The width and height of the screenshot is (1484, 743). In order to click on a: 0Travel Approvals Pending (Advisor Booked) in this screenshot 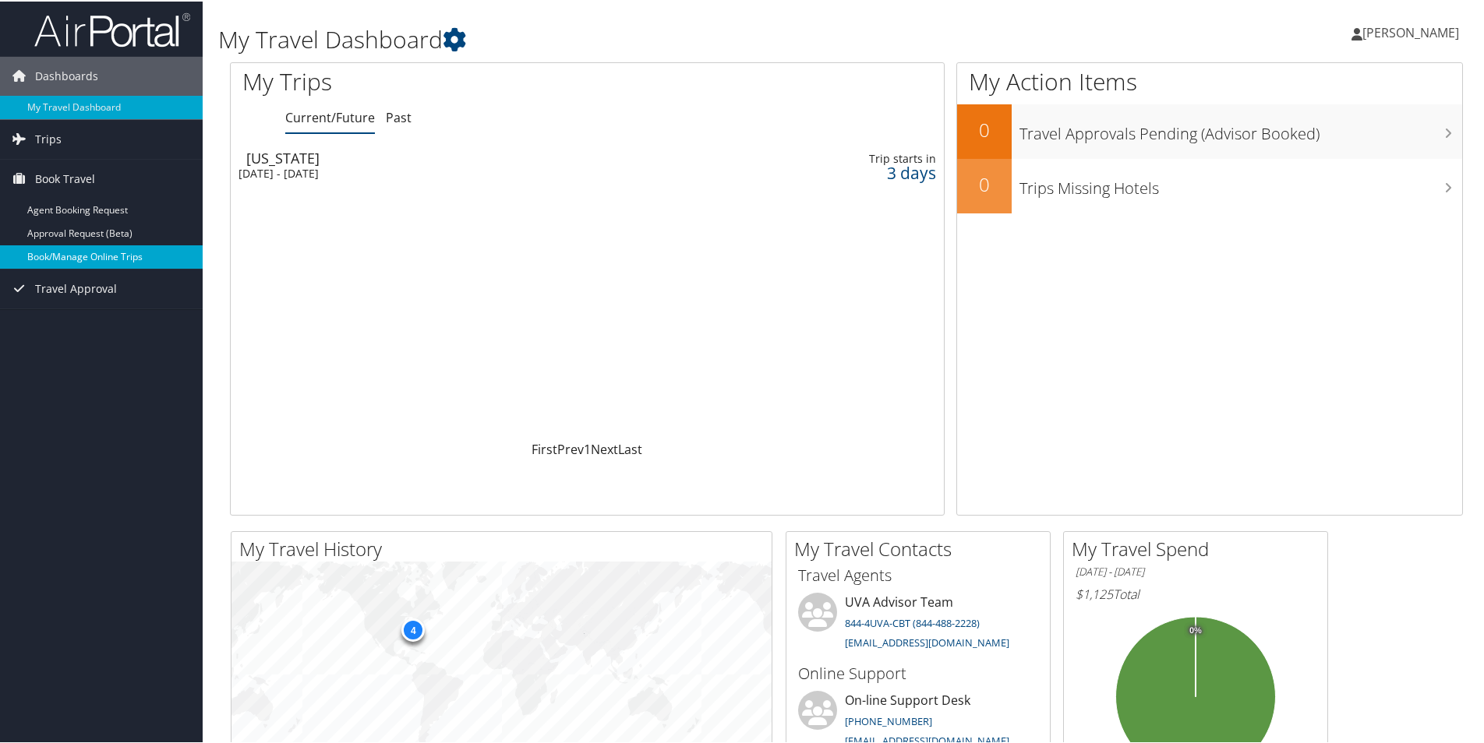, I will do `click(1210, 130)`.